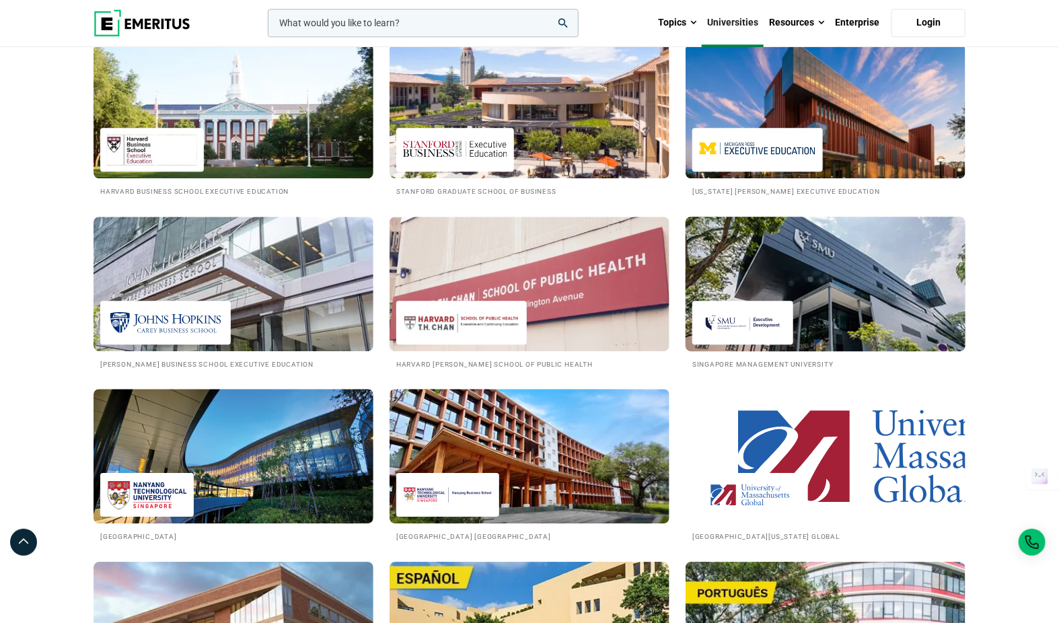 The width and height of the screenshot is (1059, 623). I want to click on img: Nanyang Technological University, so click(147, 494).